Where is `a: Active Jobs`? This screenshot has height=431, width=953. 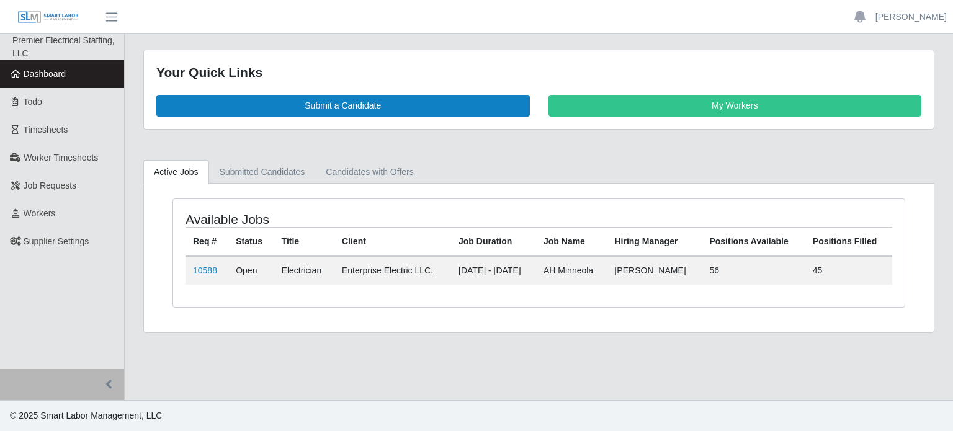 a: Active Jobs is located at coordinates (176, 172).